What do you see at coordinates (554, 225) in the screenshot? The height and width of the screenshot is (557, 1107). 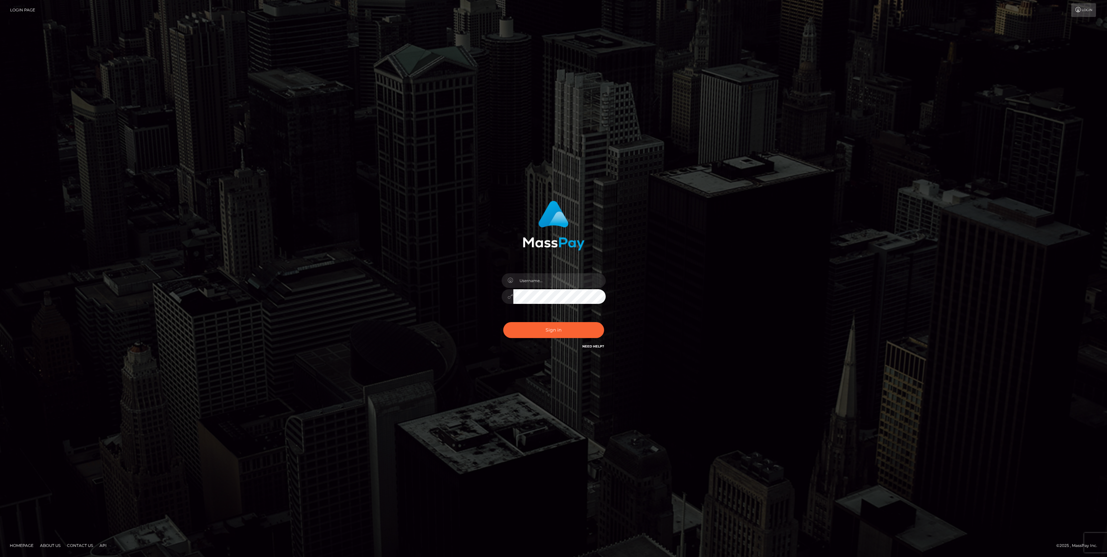 I see `img: MassPay Login` at bounding box center [554, 225].